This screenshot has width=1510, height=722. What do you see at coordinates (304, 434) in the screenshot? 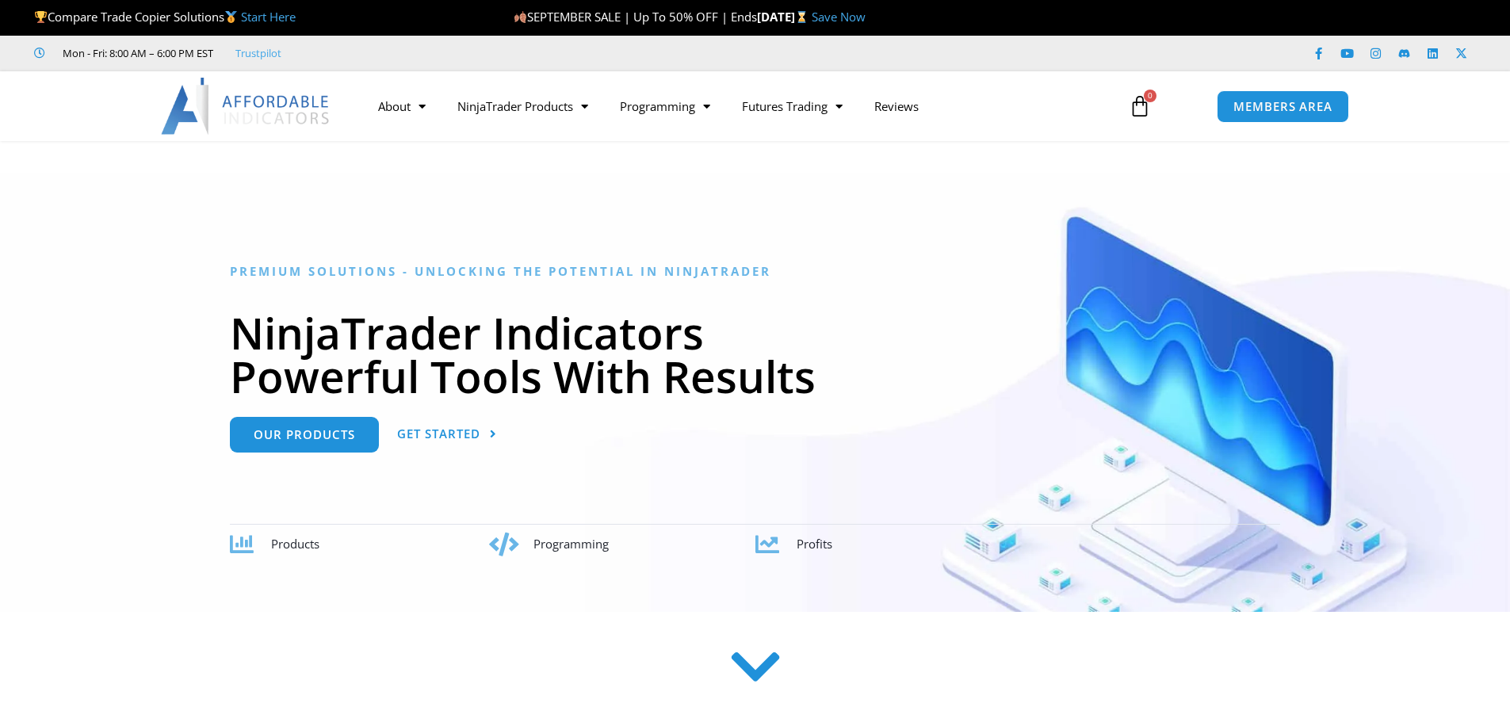
I see `span: Our Products` at bounding box center [304, 434].